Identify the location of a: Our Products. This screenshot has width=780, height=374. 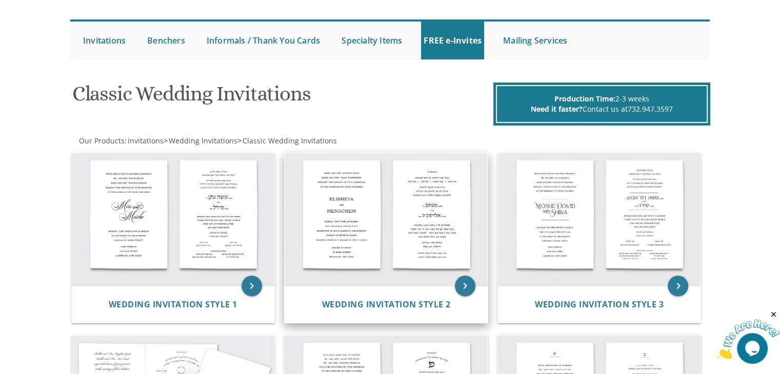
(101, 141).